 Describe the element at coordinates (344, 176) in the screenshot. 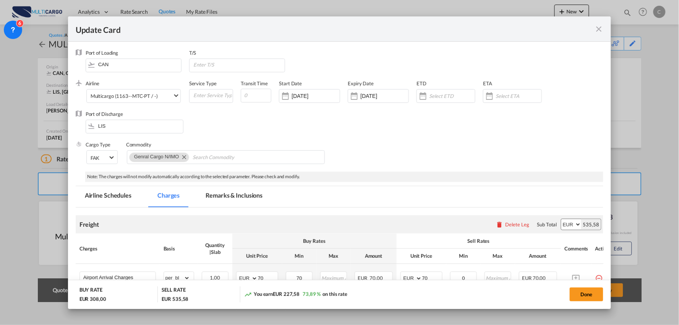

I see `div: Note: The charges will not modify automatically according to the selected parameter. Please check...` at that location.